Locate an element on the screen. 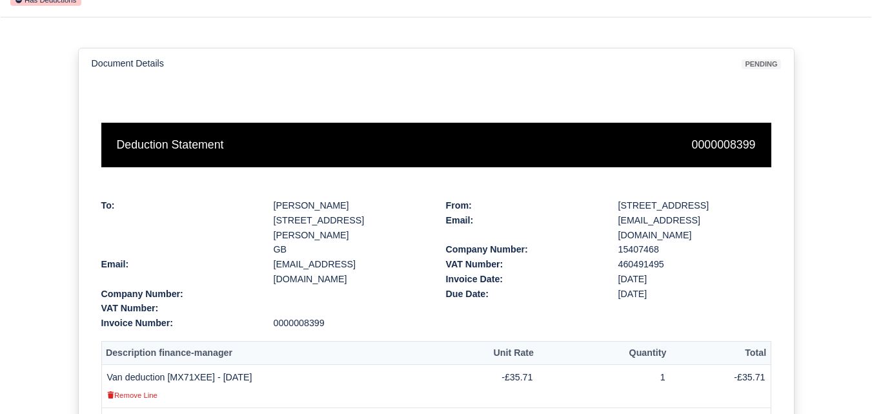 The height and width of the screenshot is (414, 872). th: Unit Rate is located at coordinates (486, 352).